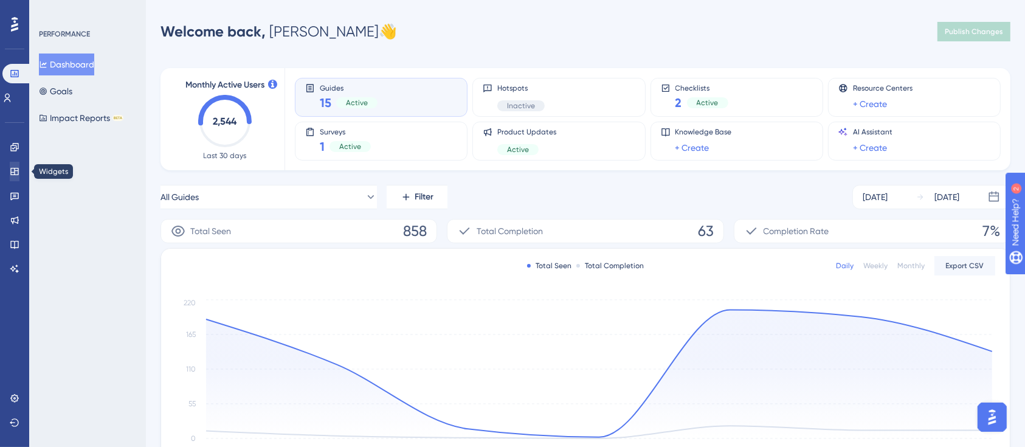  Describe the element at coordinates (414, 231) in the screenshot. I see `span: 858` at that location.